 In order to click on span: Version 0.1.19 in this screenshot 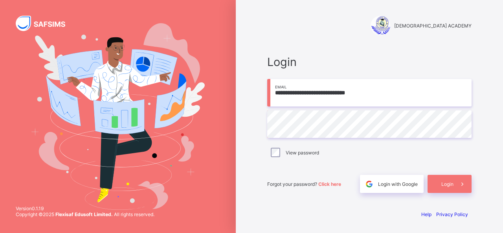, I will do `click(85, 208)`.